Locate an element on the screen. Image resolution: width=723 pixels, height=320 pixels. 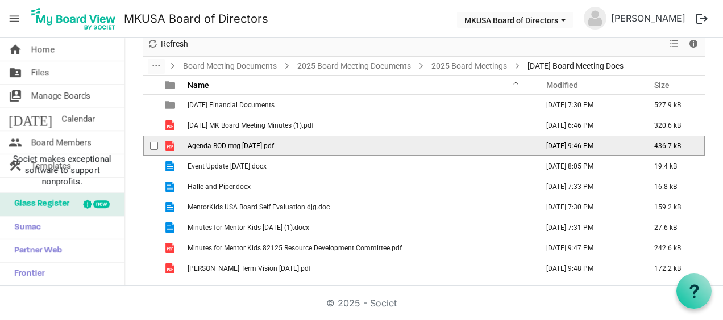
button: Refresh is located at coordinates (168, 44).